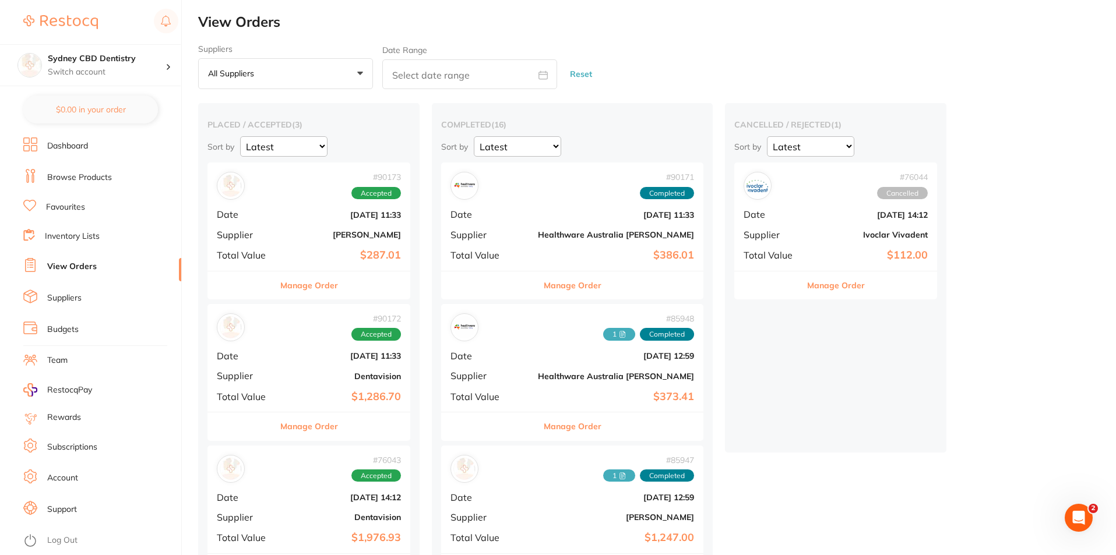  What do you see at coordinates (30, 65) in the screenshot?
I see `img: Sydney CBD Dentistry` at bounding box center [30, 65].